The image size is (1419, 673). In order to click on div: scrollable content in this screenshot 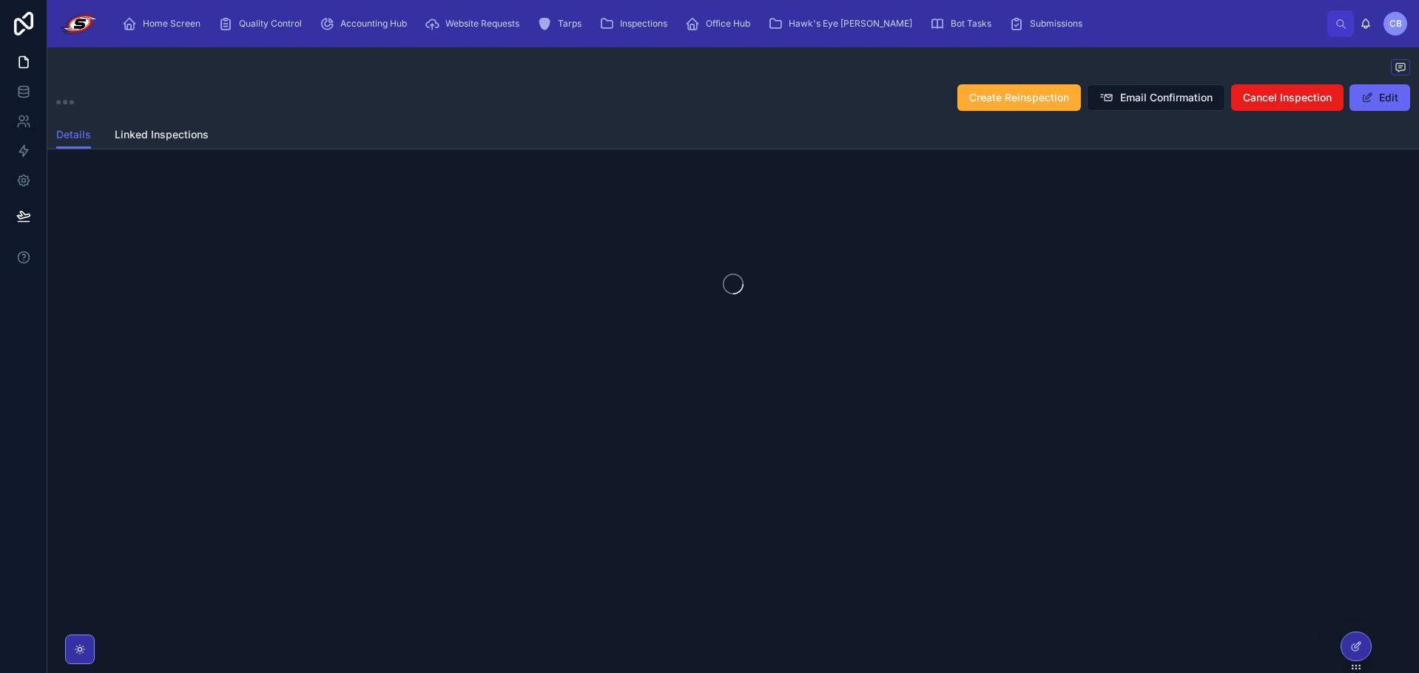, I will do `click(718, 24)`.